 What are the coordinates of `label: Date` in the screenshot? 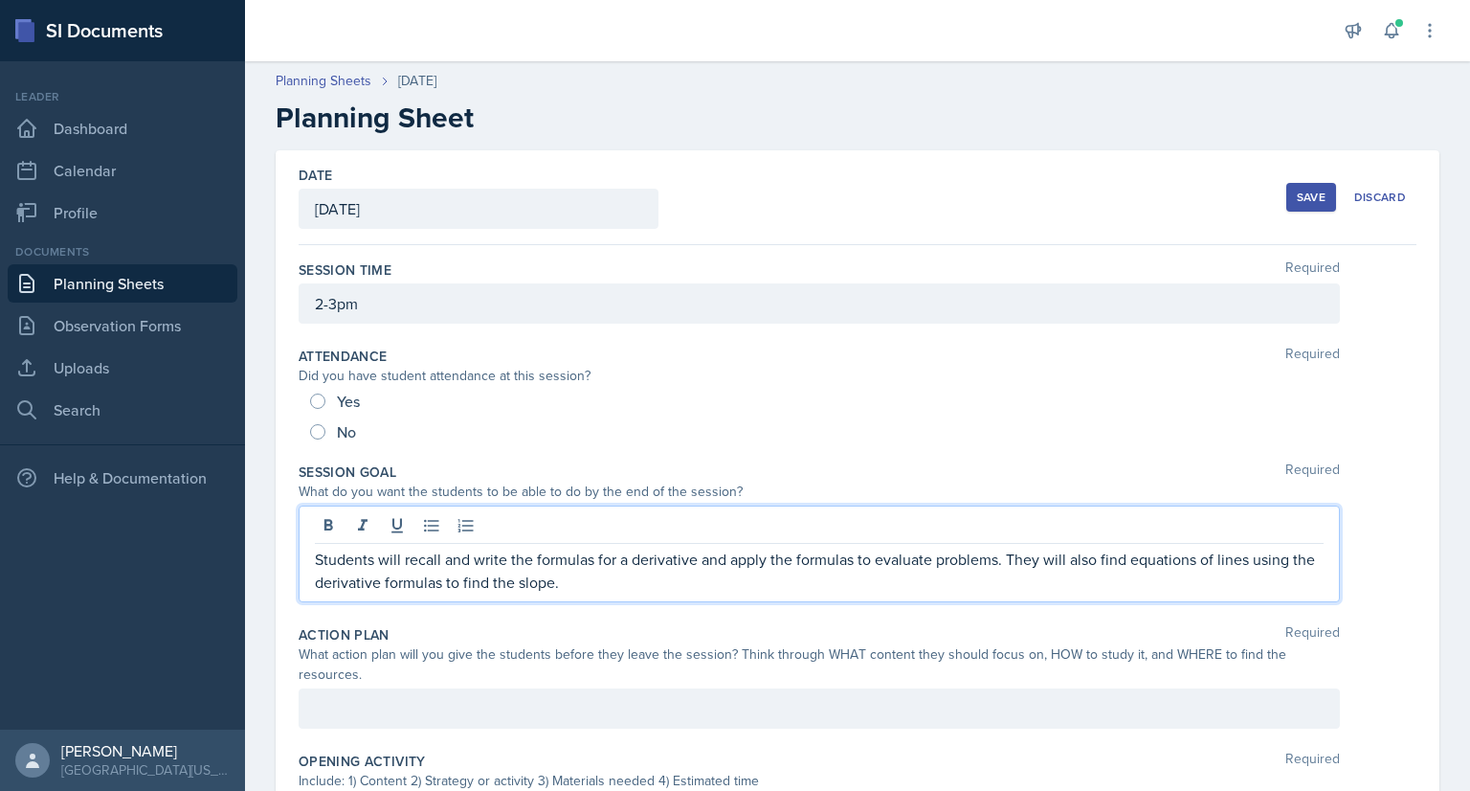 It's located at (315, 175).